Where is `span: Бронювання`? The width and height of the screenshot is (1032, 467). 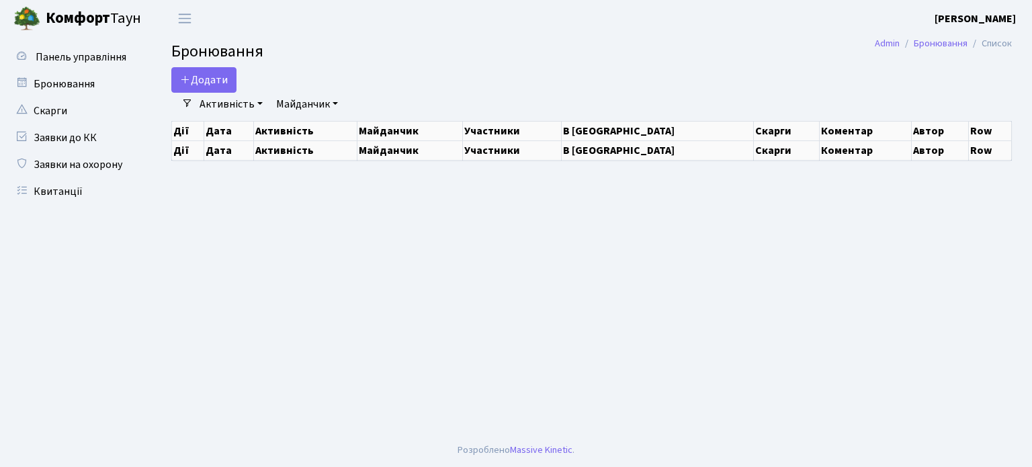
span: Бронювання is located at coordinates (217, 51).